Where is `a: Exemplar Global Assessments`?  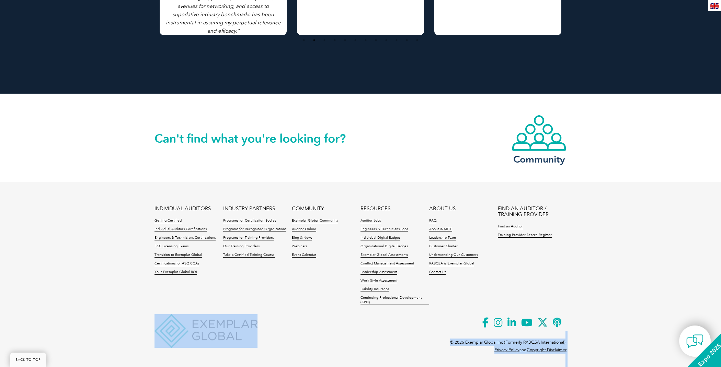
a: Exemplar Global Assessments is located at coordinates (384, 255).